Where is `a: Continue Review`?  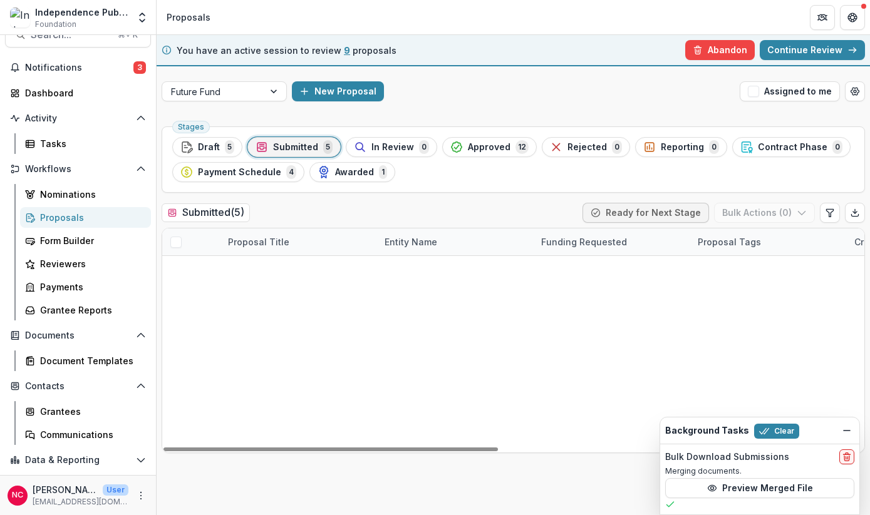
a: Continue Review is located at coordinates (812, 50).